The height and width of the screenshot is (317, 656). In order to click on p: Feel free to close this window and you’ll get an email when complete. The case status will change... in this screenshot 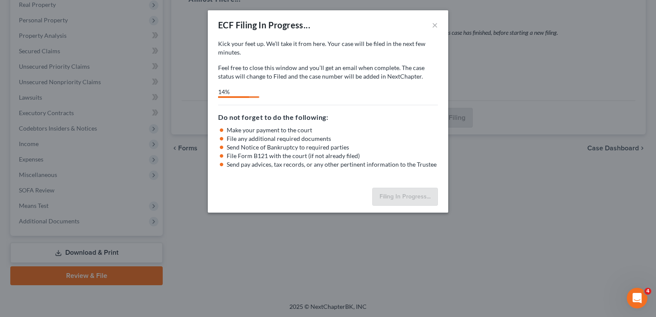, I will do `click(328, 72)`.